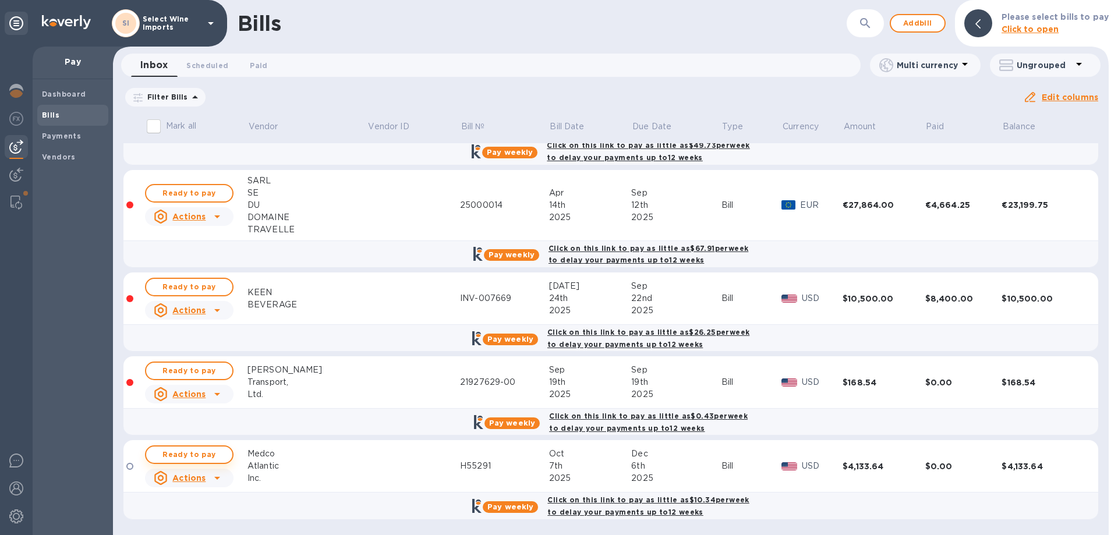 The height and width of the screenshot is (535, 1118). I want to click on div: Ltd., so click(307, 394).